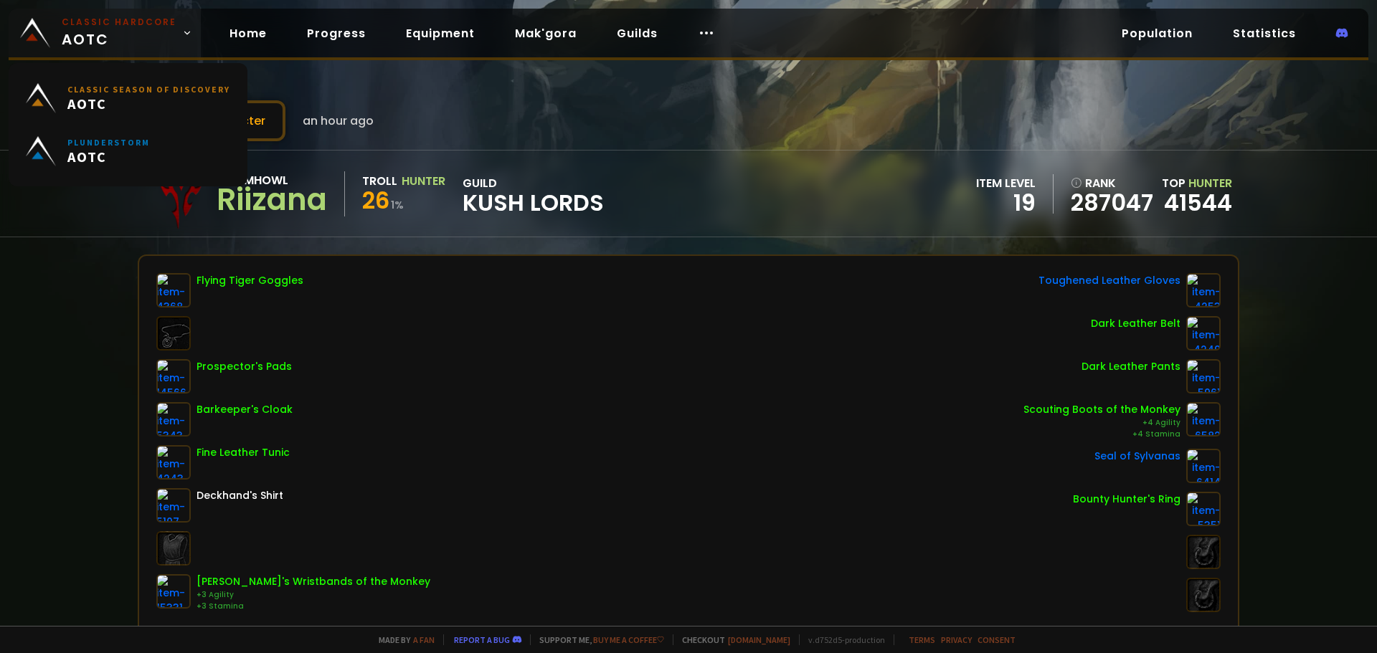 This screenshot has height=653, width=1377. I want to click on div: Riizana, so click(272, 200).